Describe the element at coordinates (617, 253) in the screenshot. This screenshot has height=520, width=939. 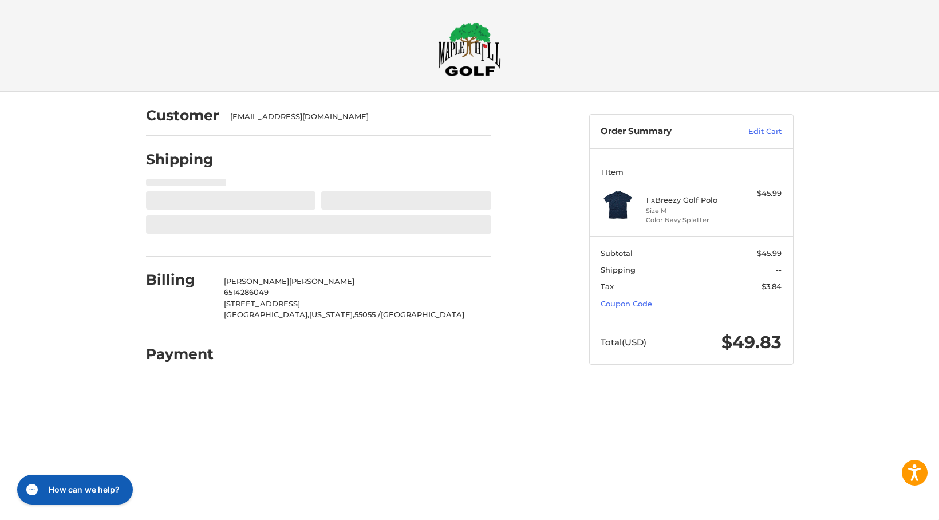
I see `span: Subtotal` at that location.